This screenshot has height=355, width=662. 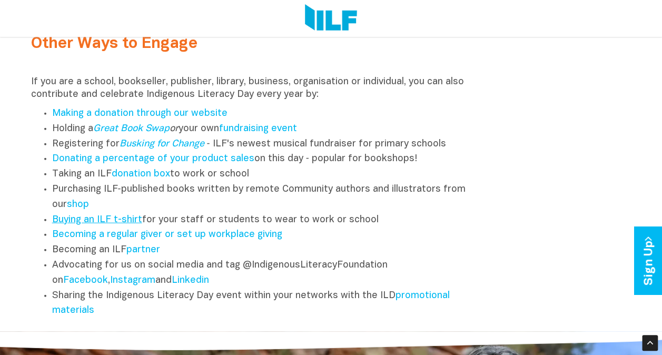 What do you see at coordinates (254, 44) in the screenshot?
I see `h2: Other Ways to Engage` at bounding box center [254, 44].